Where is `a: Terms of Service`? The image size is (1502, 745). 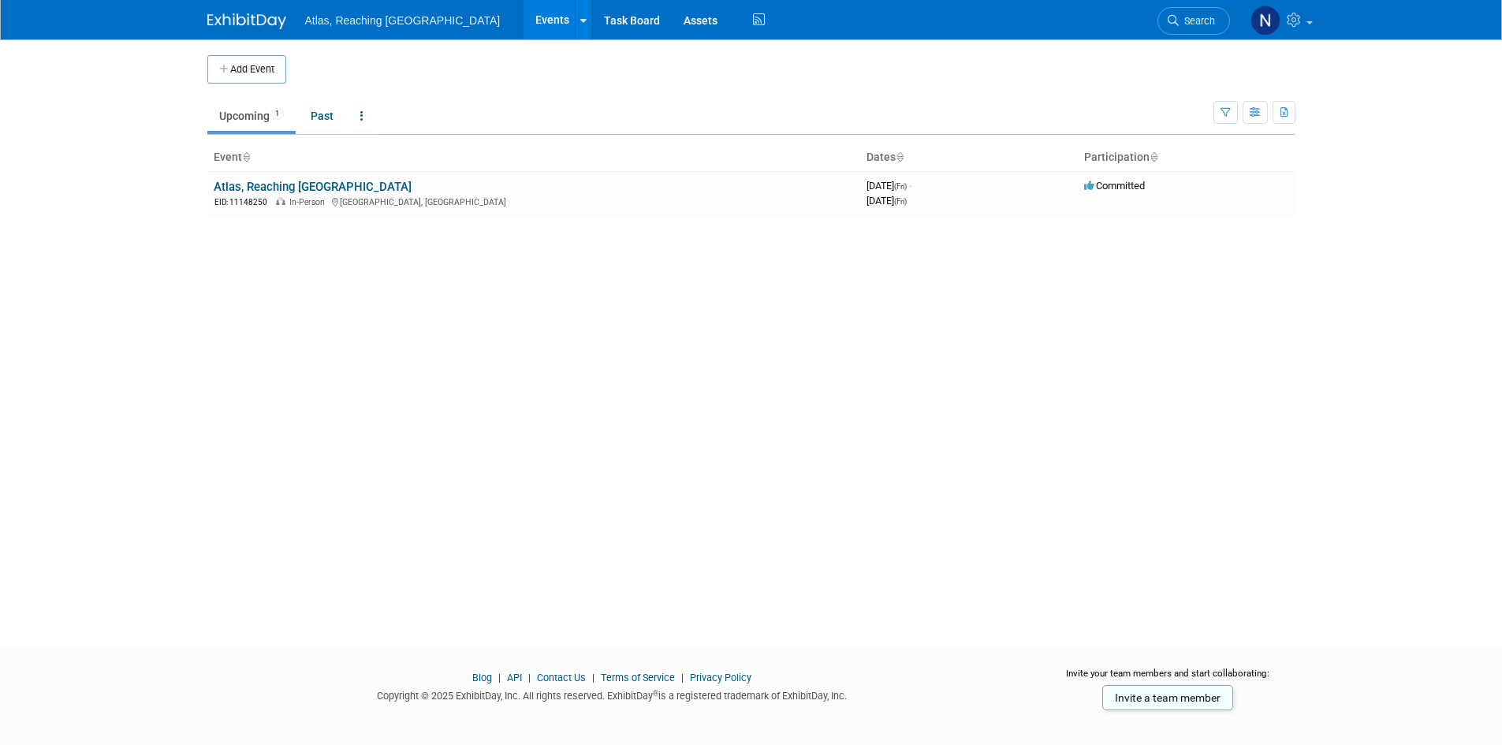 a: Terms of Service is located at coordinates (638, 677).